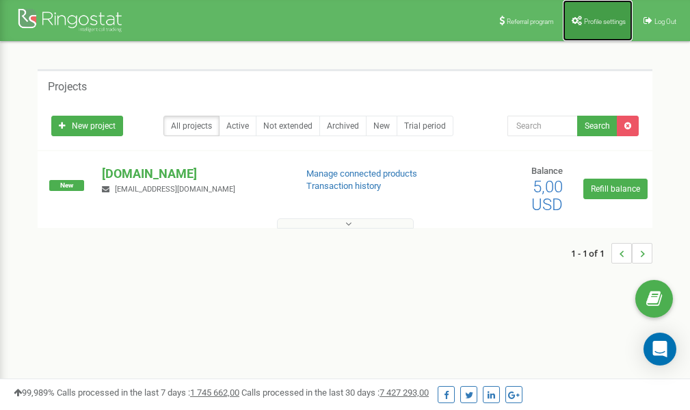 The width and height of the screenshot is (690, 410). Describe the element at coordinates (547, 170) in the screenshot. I see `span: Balance` at that location.